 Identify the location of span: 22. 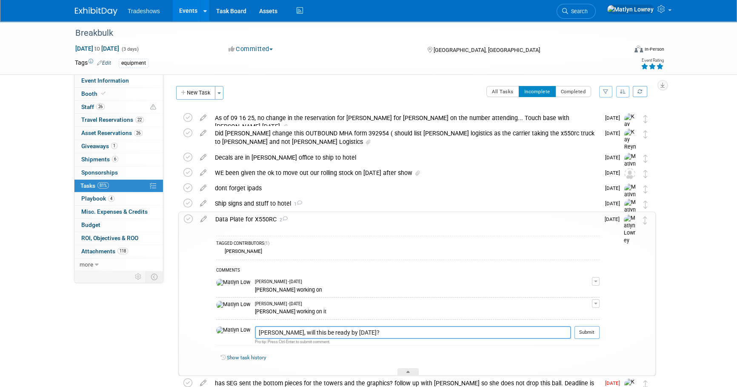
(140, 120).